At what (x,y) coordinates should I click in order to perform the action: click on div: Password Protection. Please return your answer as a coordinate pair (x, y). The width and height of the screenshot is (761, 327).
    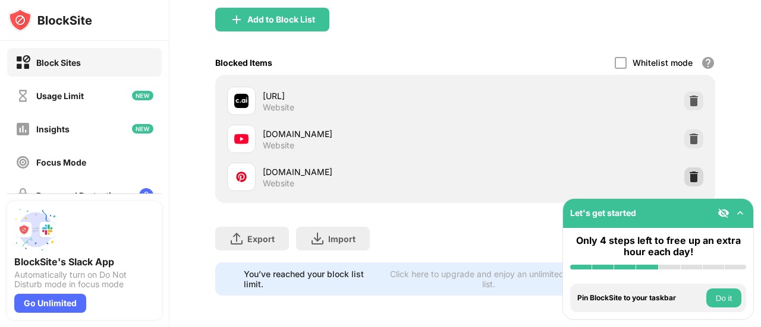
    Looking at the image, I should click on (79, 196).